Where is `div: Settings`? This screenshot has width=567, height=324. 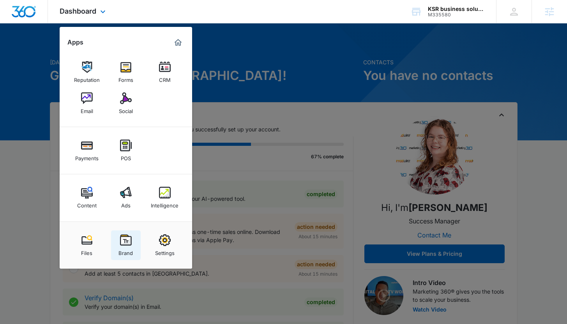
div: Settings is located at coordinates (165, 251).